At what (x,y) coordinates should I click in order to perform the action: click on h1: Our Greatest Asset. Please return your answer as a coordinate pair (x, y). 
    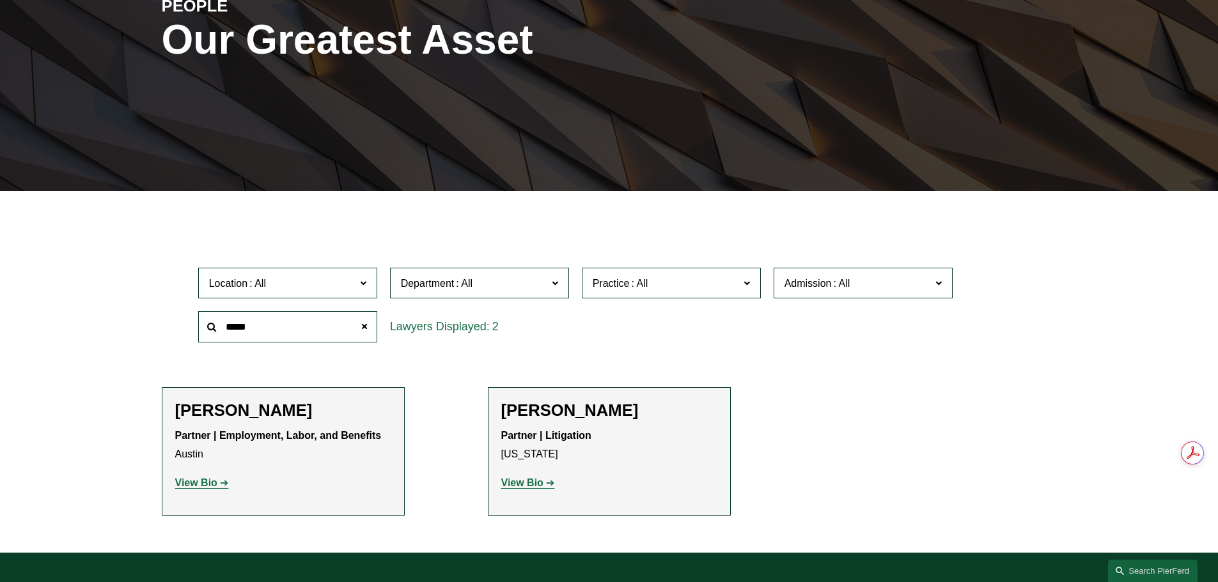
    Looking at the image, I should click on (460, 40).